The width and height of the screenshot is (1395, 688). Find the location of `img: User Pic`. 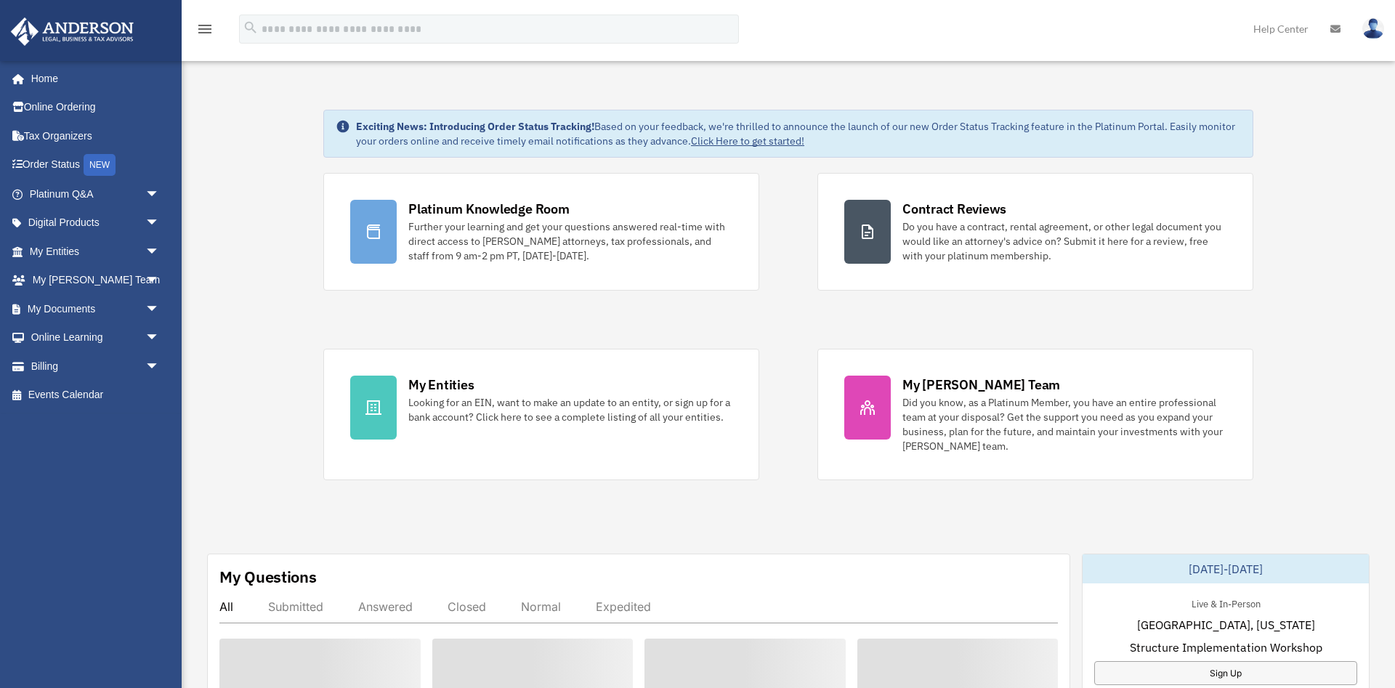

img: User Pic is located at coordinates (1373, 28).